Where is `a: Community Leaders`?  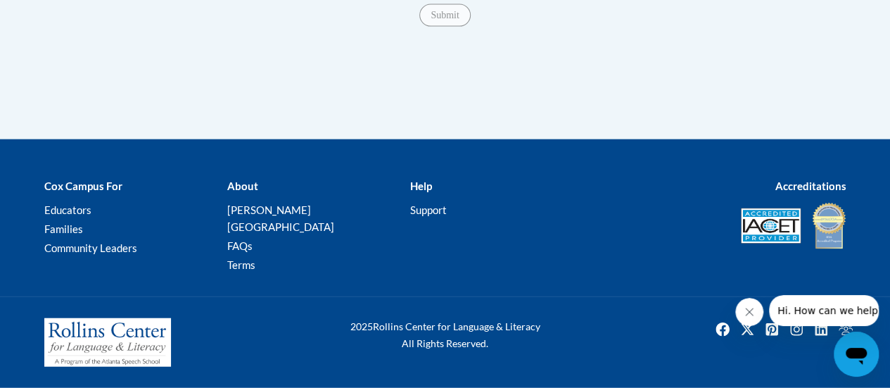
a: Community Leaders is located at coordinates (91, 248).